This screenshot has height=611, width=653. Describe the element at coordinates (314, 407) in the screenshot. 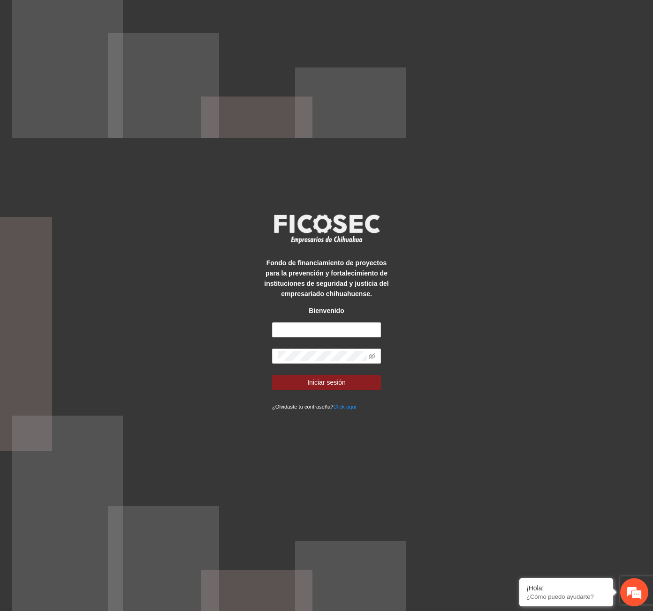

I see `small: ¿Olvidaste tu contraseña?` at that location.